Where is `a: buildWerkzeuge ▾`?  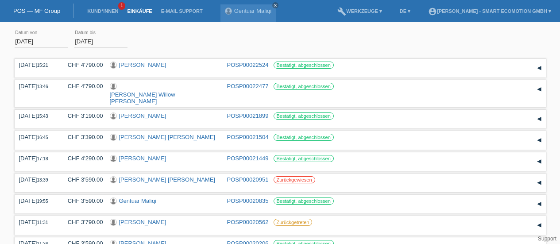
a: buildWerkzeuge ▾ is located at coordinates (359, 11).